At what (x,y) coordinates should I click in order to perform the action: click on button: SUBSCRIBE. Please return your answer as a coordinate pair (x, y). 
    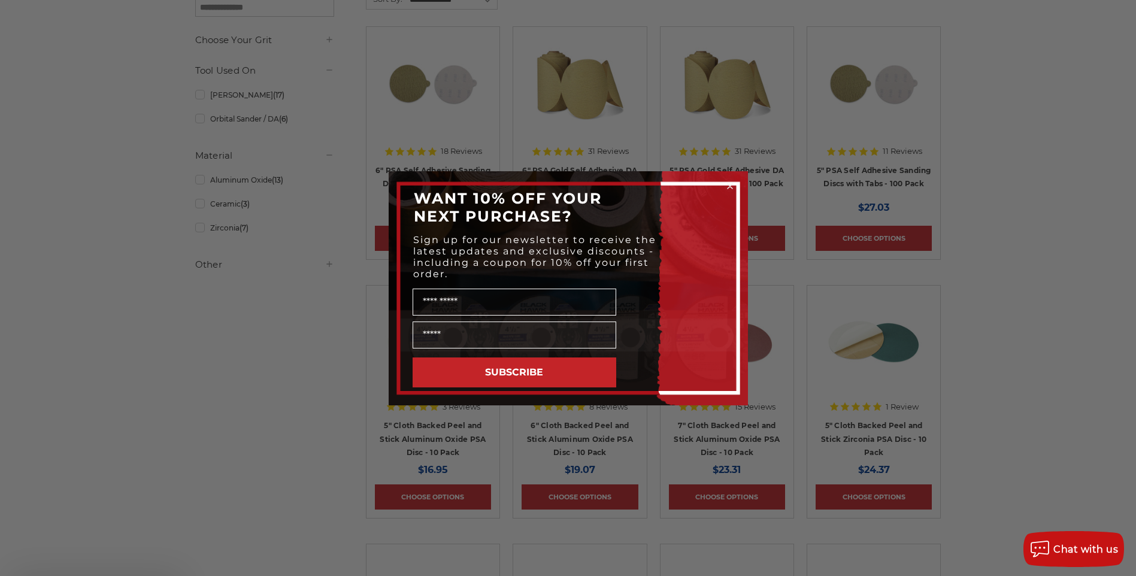
    Looking at the image, I should click on (514, 372).